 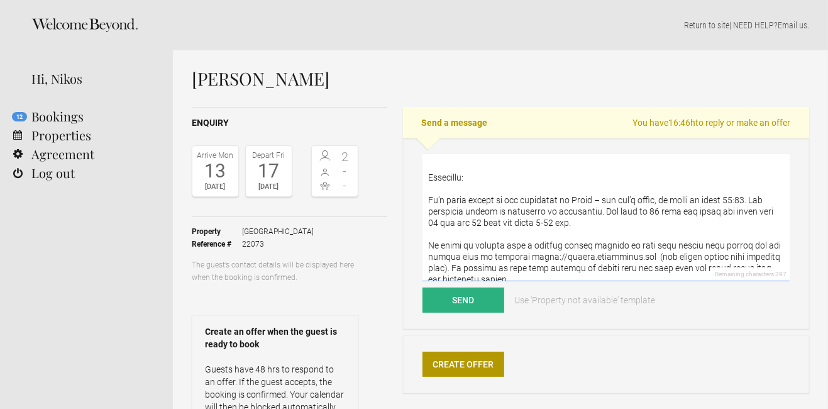 What do you see at coordinates (92, 79) in the screenshot?
I see `div: Hi, Nikos` at bounding box center [92, 79].